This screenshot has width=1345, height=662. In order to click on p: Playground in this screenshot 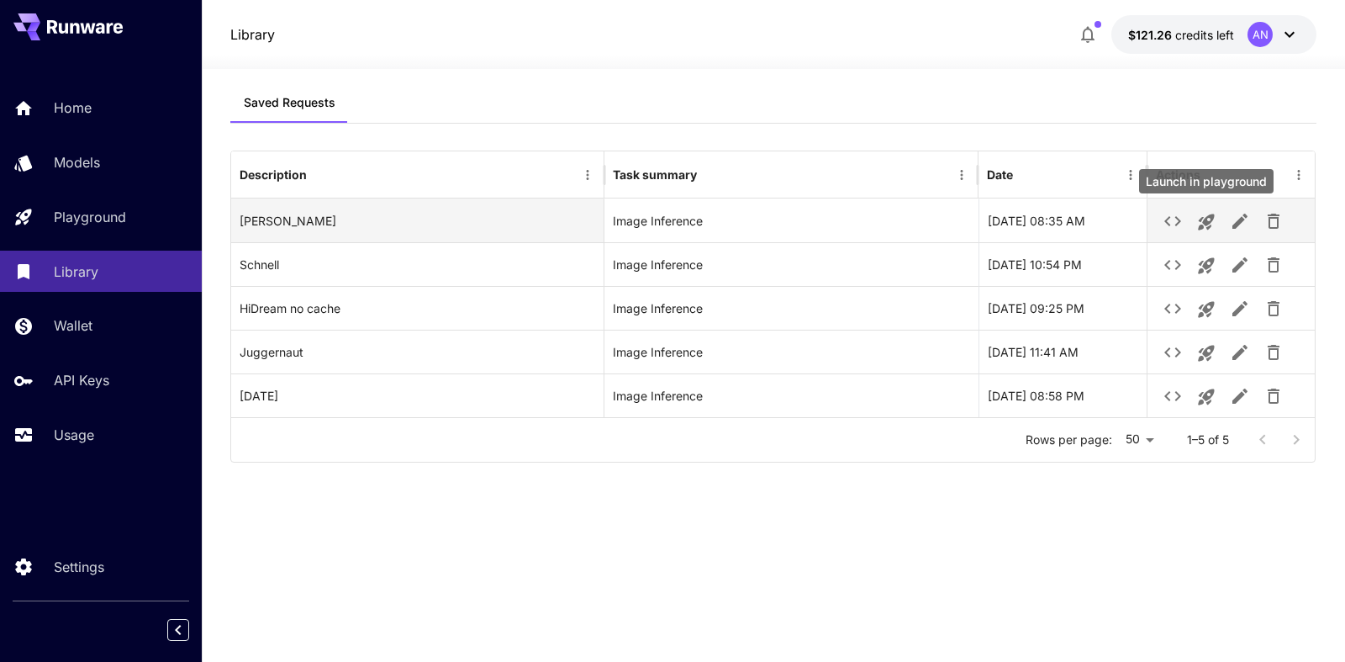, I will do `click(90, 217)`.